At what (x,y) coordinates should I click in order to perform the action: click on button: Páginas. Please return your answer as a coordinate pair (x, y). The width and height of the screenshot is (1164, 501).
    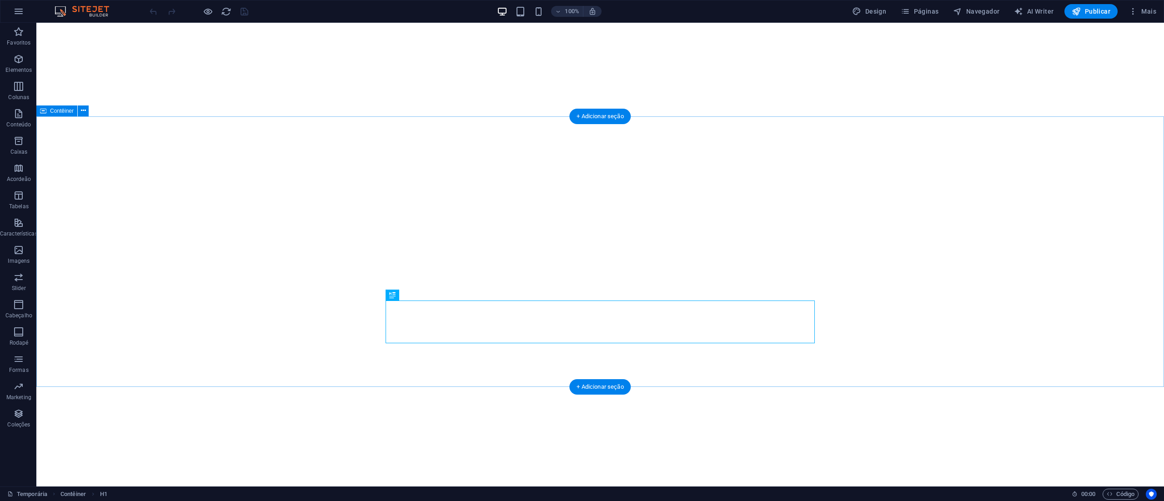
    Looking at the image, I should click on (920, 11).